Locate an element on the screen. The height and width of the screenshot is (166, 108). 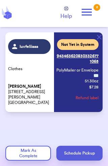
button: Mark As Complete is located at coordinates (28, 153).